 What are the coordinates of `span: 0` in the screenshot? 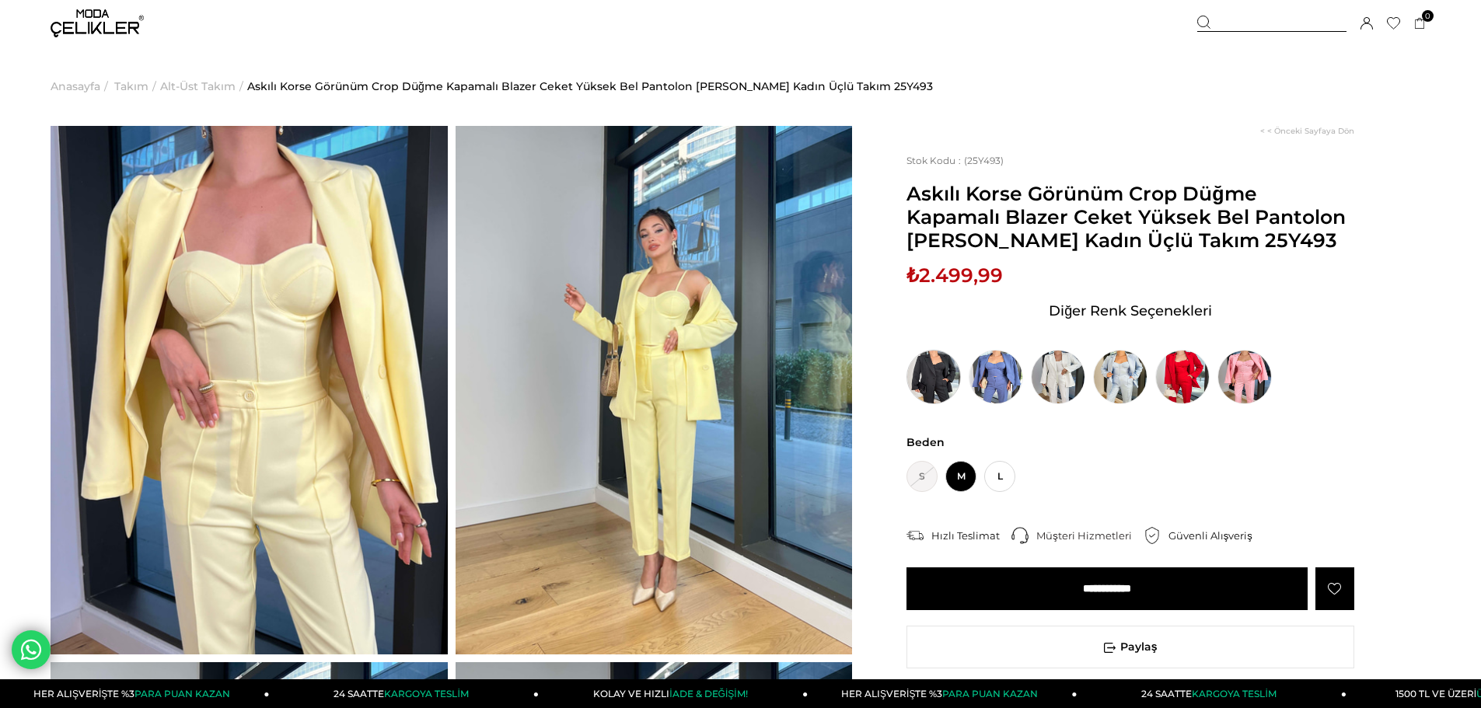 It's located at (1427, 16).